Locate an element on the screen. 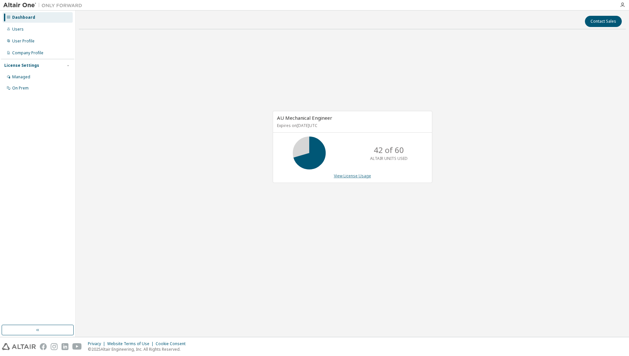  div: Cookie Consent is located at coordinates (172, 344).